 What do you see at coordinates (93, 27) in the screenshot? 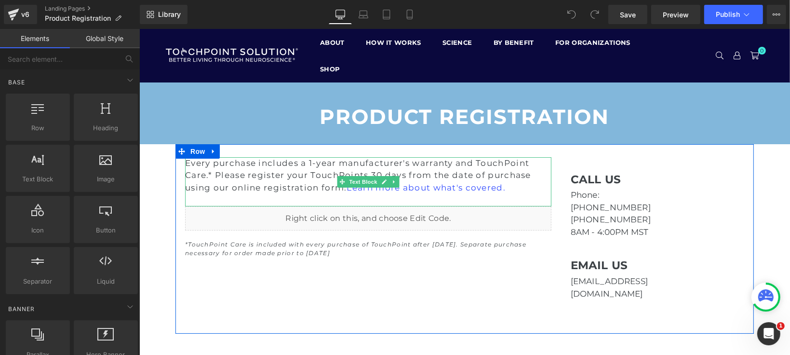
I see `img: TheTouchPoint Solution™` at bounding box center [93, 27].